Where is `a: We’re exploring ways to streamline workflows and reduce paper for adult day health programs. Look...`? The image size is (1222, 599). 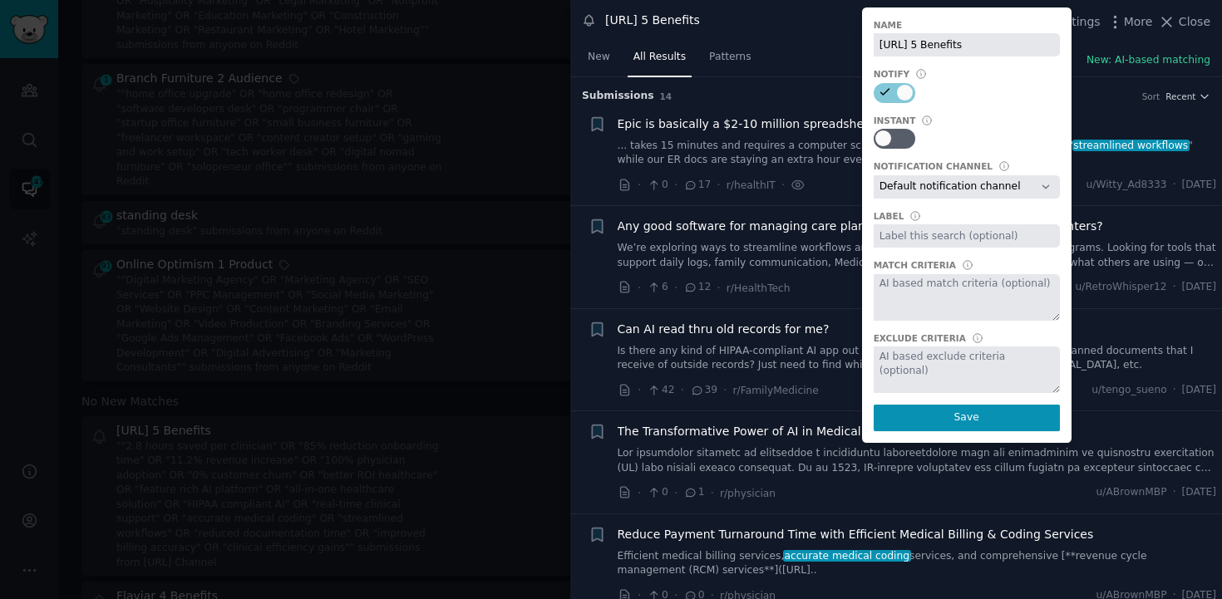 a: We’re exploring ways to streamline workflows and reduce paper for adult day health programs. Look... is located at coordinates (917, 255).